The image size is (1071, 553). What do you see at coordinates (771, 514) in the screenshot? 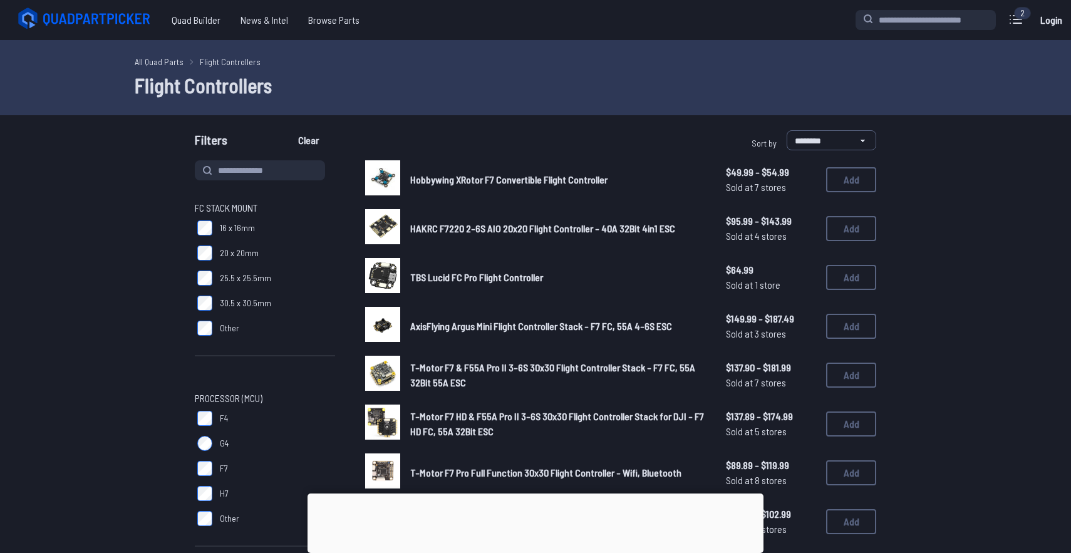
I see `span: $62.89 - $102.99` at bounding box center [771, 514].